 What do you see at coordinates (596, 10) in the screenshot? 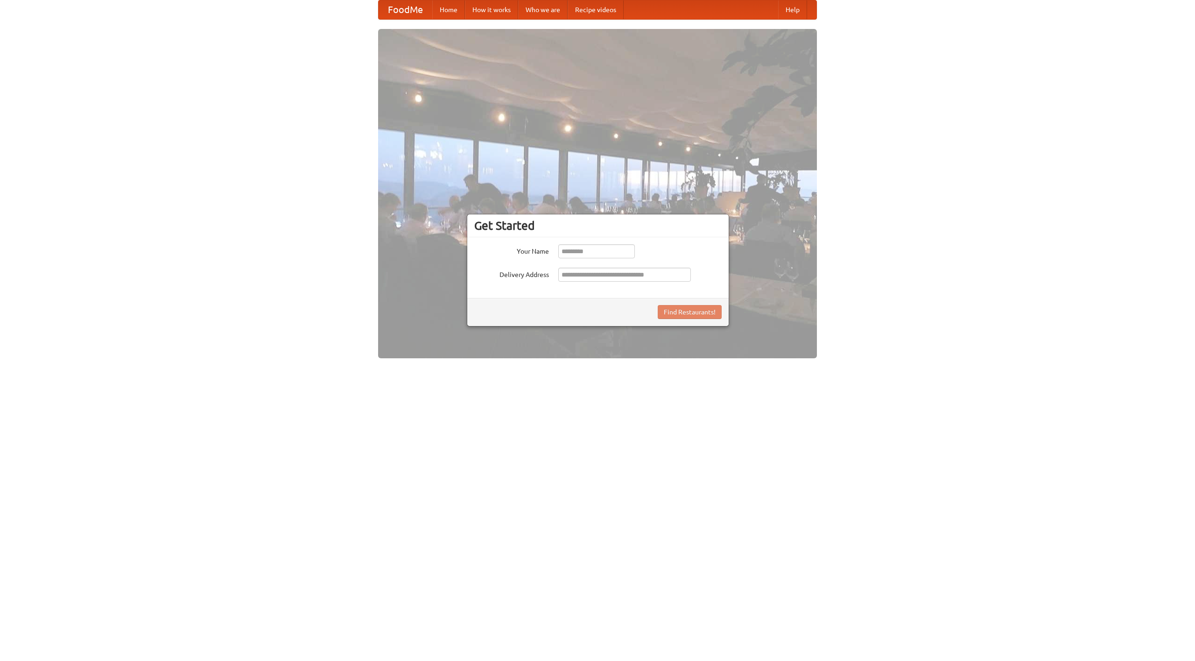
I see `a: Recipe videos` at bounding box center [596, 10].